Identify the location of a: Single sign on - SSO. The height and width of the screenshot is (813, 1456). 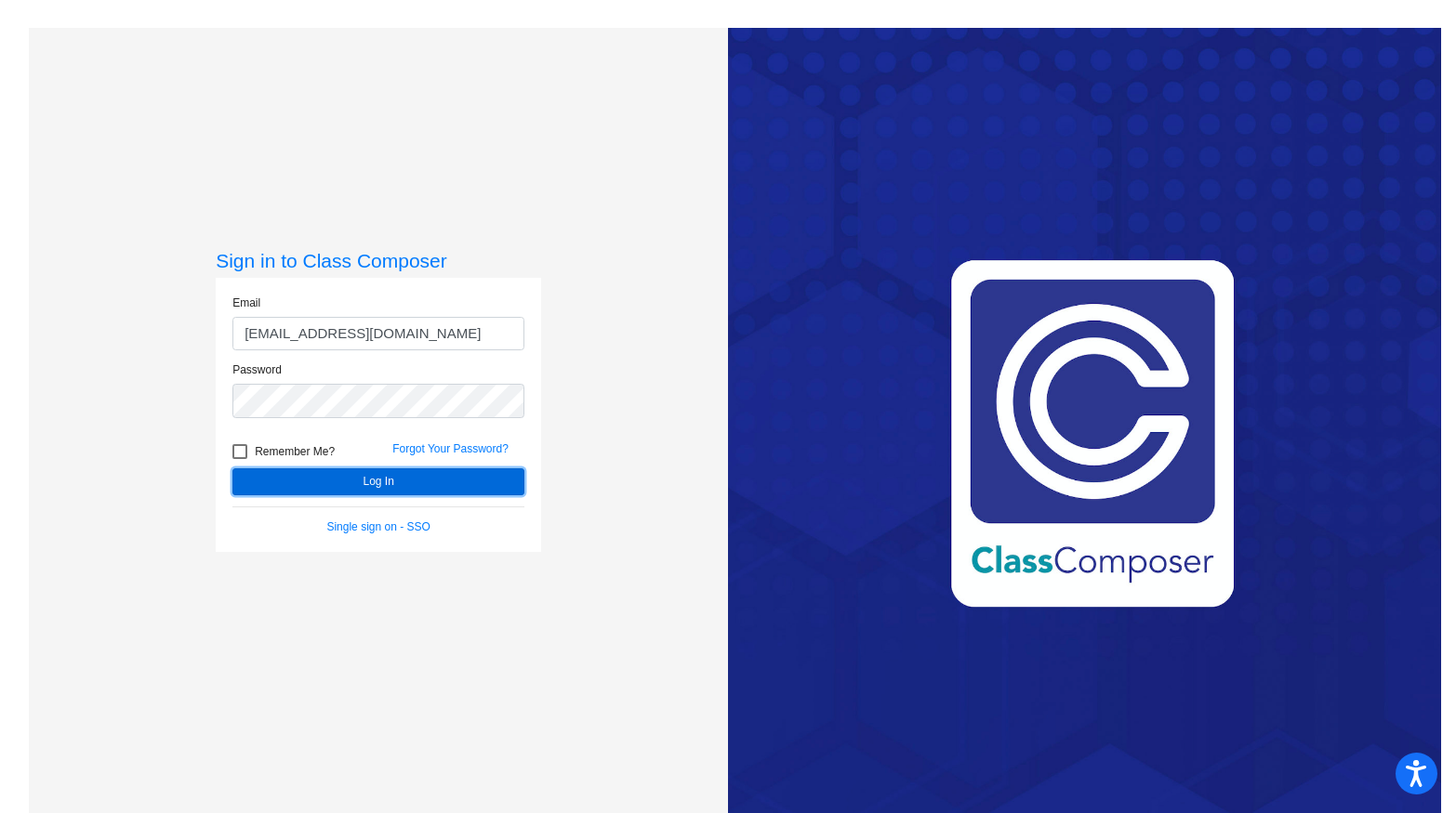
(377, 527).